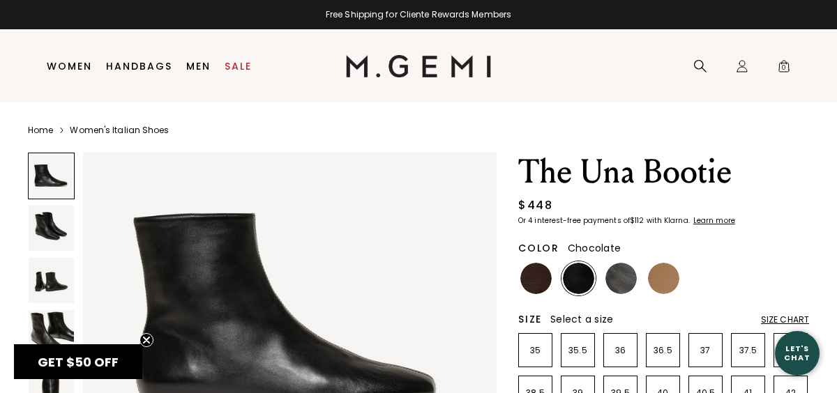 The width and height of the screenshot is (837, 393). Describe the element at coordinates (536, 278) in the screenshot. I see `img: Chocolate` at that location.